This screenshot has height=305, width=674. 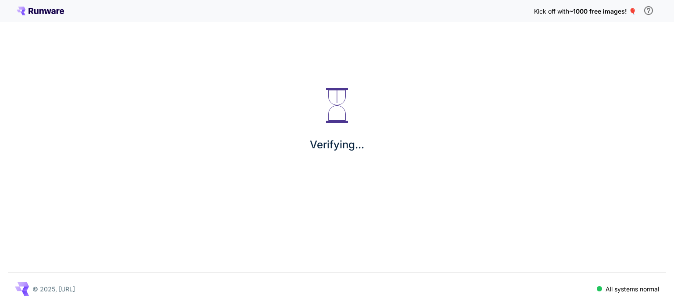 I want to click on p: All systems normal, so click(x=632, y=289).